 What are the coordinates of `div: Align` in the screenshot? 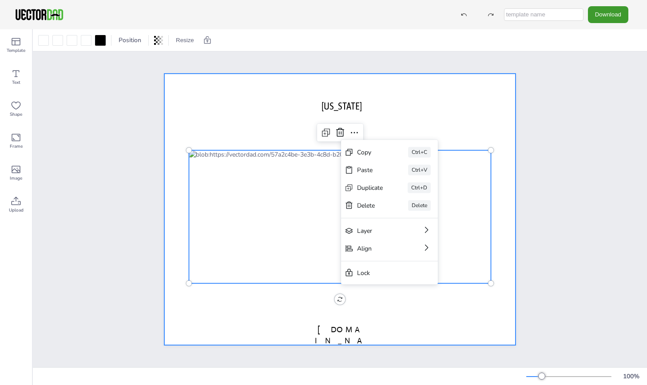 It's located at (377, 249).